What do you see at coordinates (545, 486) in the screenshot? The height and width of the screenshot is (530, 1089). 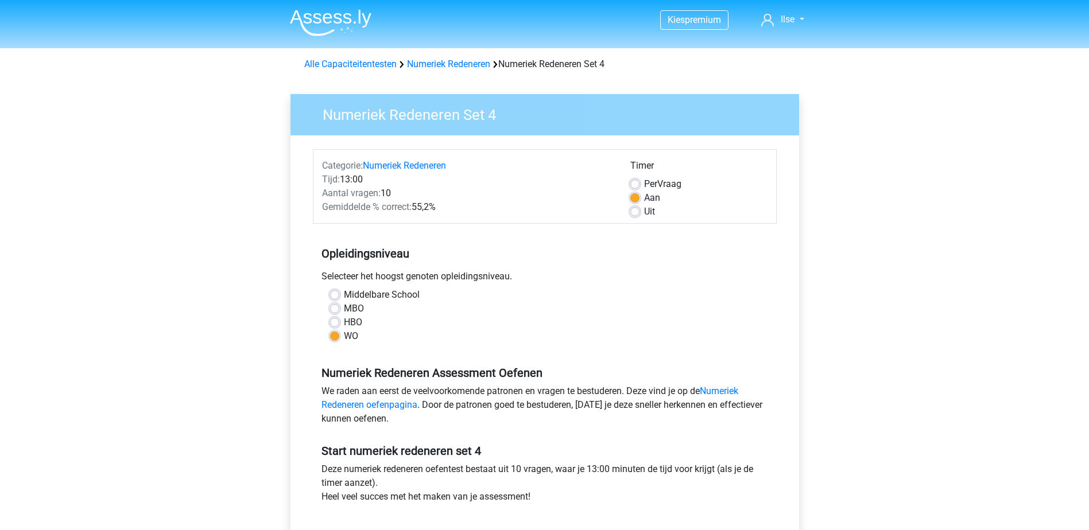 I see `div: Deze numeriek redeneren oefentest bestaat uit 10 vragen, waar je 13:00 minuten de tijd voor krijg...` at bounding box center [545, 486].